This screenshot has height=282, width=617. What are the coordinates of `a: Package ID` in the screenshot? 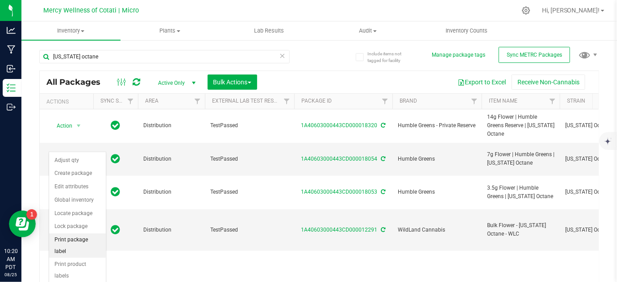 It's located at (316, 101).